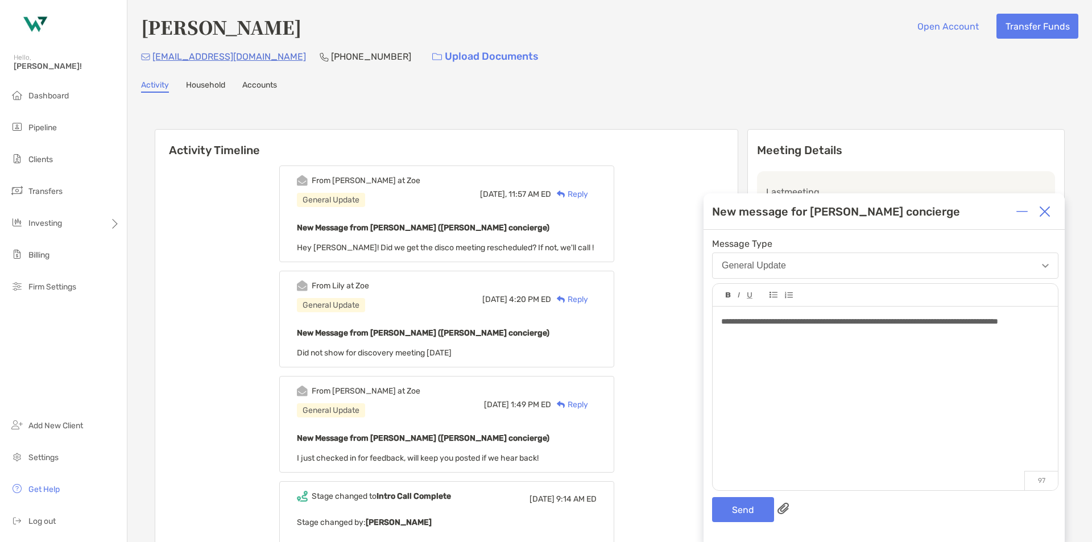 The image size is (1092, 542). I want to click on span: I just checked in for feedback, will keep you posted if we hear back!, so click(417, 458).